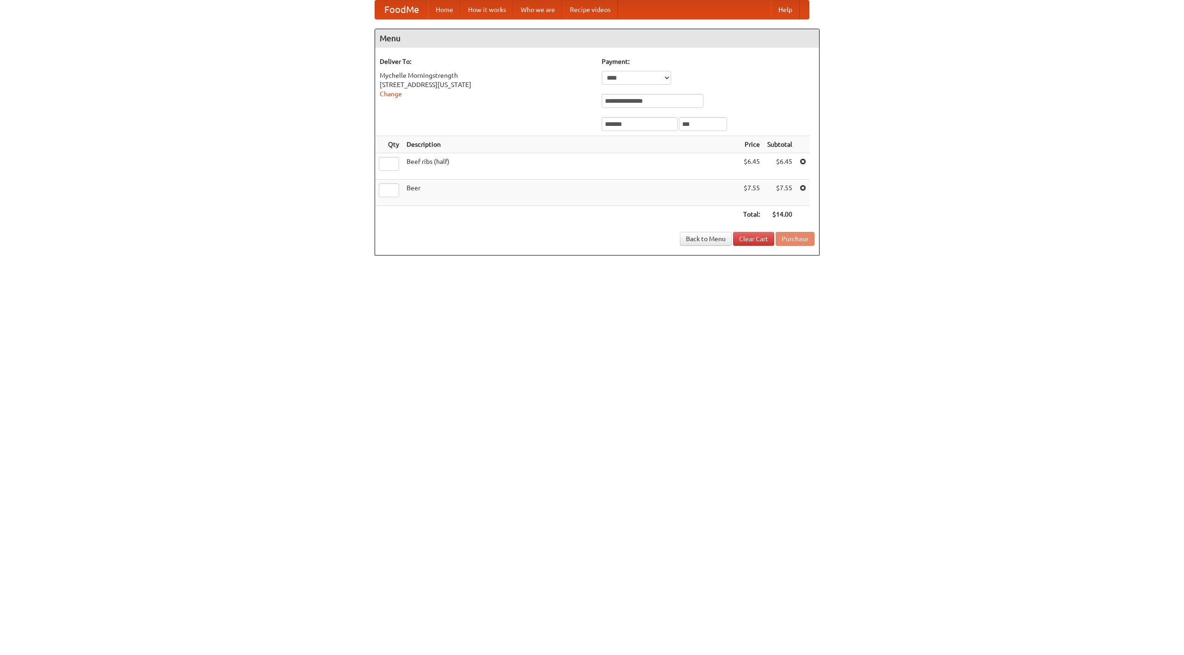 The height and width of the screenshot is (655, 1184). Describe the element at coordinates (445, 10) in the screenshot. I see `a: Home` at that location.